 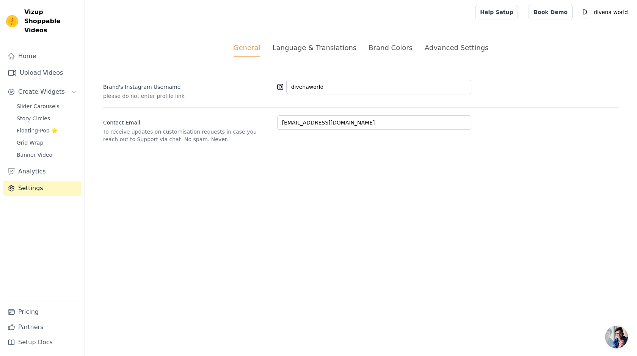 What do you see at coordinates (617, 337) in the screenshot?
I see `a: Open chat` at bounding box center [617, 337].